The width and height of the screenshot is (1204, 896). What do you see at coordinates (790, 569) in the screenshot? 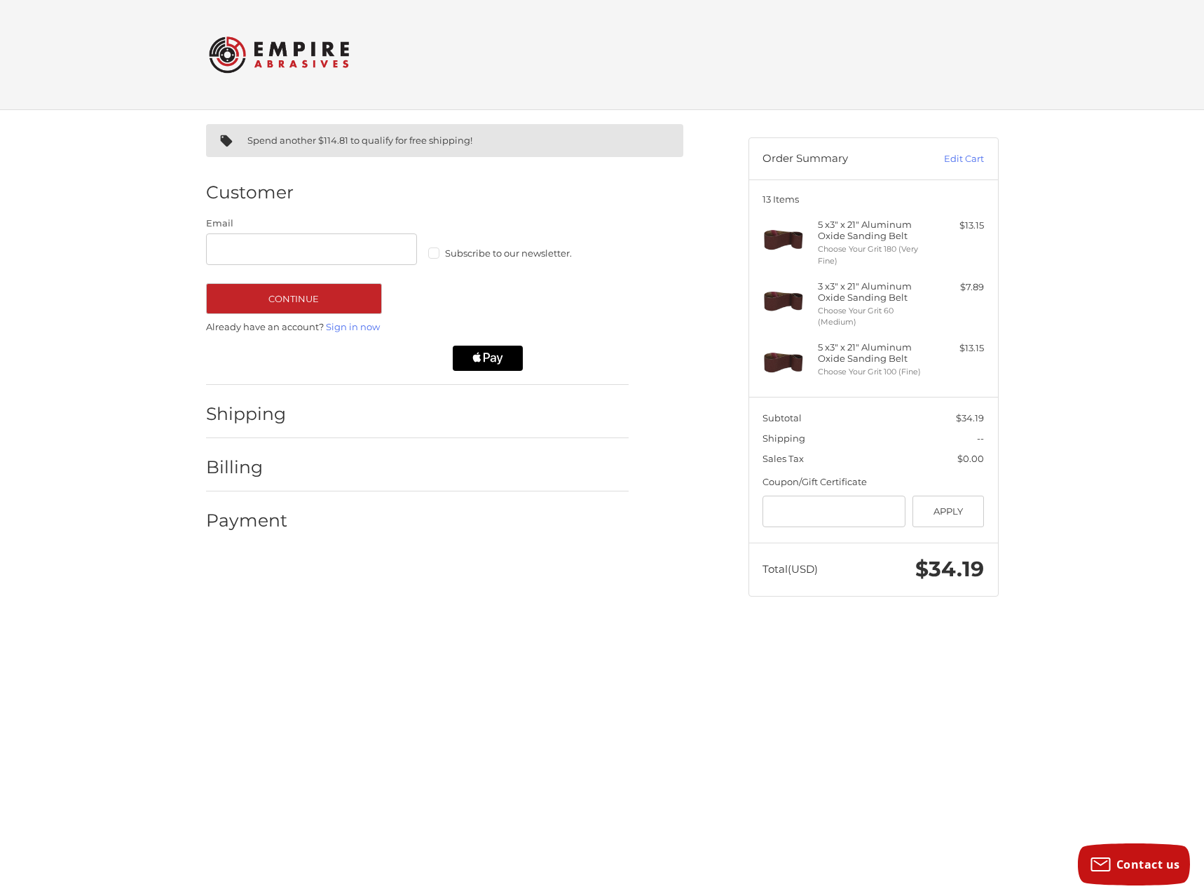
I see `span: Total (USD)` at bounding box center [790, 569].